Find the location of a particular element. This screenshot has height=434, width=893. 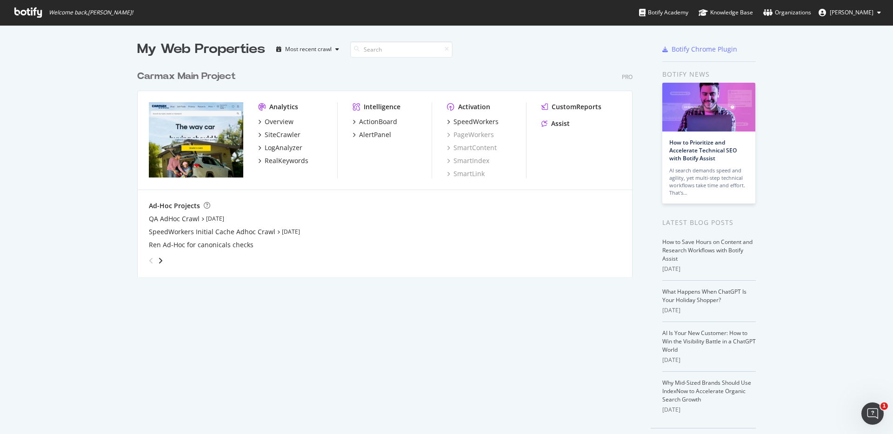

div: Overview is located at coordinates (279, 122).